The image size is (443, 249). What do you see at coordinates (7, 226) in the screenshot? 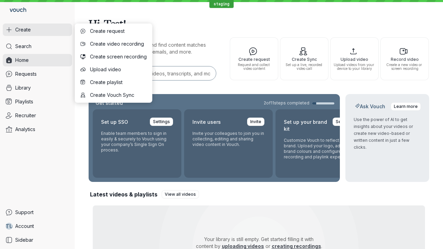
I see `span: T` at bounding box center [7, 226].